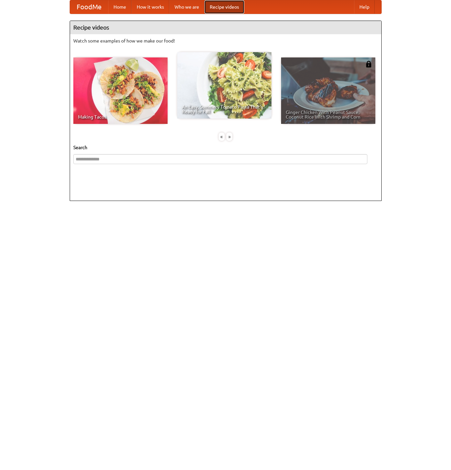 The width and height of the screenshot is (451, 470). Describe the element at coordinates (365, 7) in the screenshot. I see `a: Help` at that location.